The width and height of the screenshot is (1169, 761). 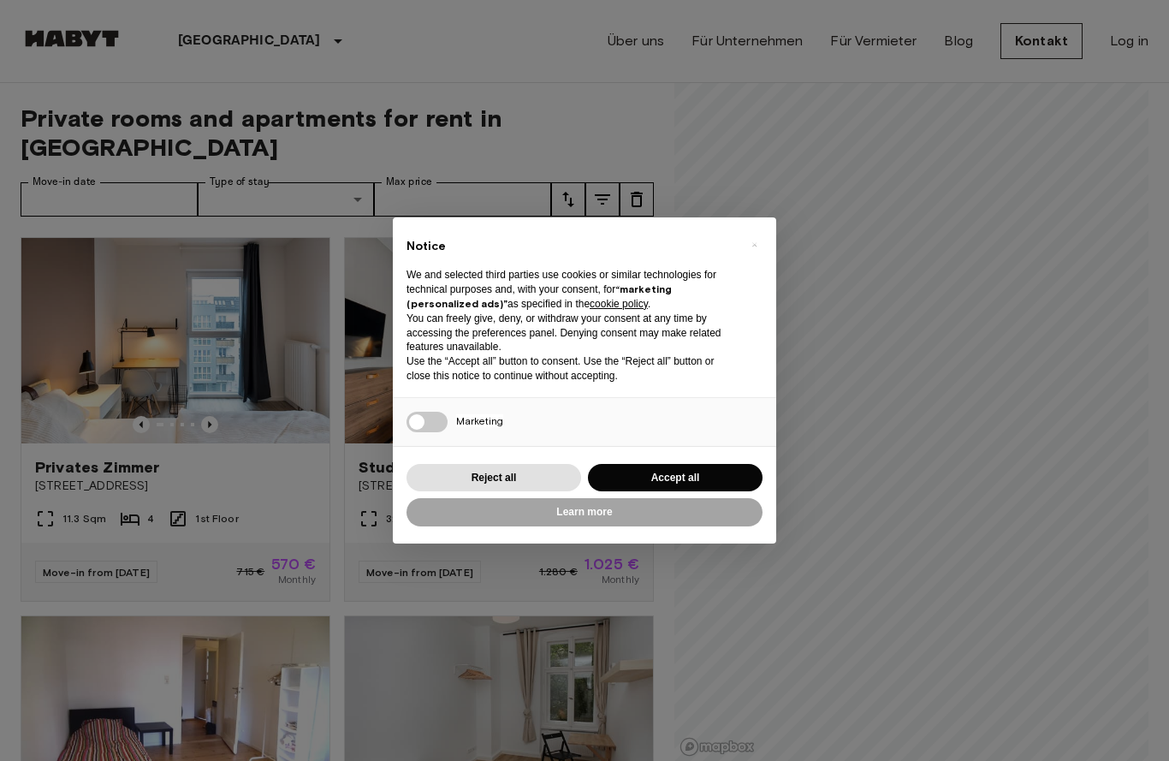 What do you see at coordinates (539, 296) in the screenshot?
I see `strong: “marketing (personalized ads)”` at bounding box center [539, 296].